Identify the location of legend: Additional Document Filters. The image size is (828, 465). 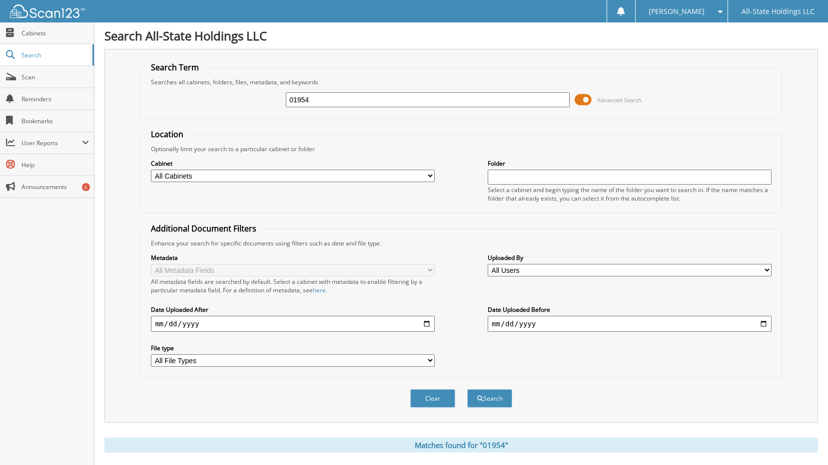
(203, 229).